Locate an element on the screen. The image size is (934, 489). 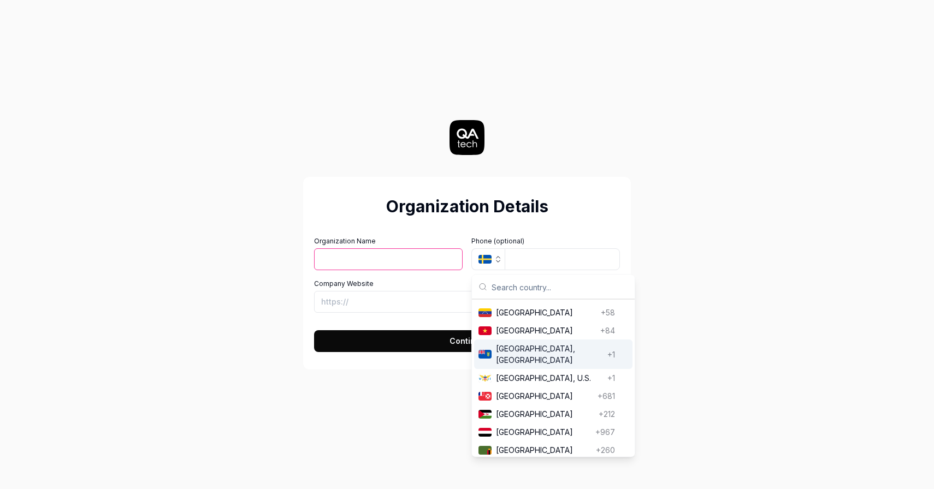
input: https:// is located at coordinates (467, 302).